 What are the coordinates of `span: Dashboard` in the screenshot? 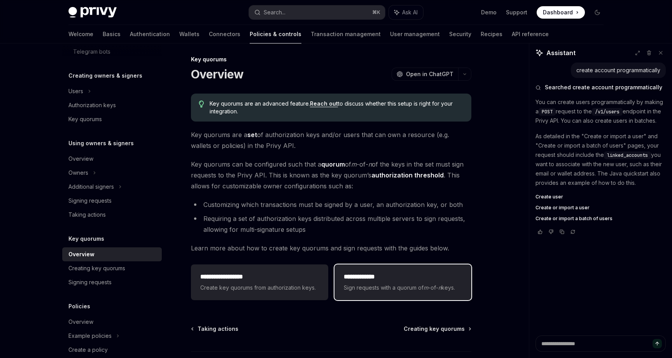 It's located at (557, 12).